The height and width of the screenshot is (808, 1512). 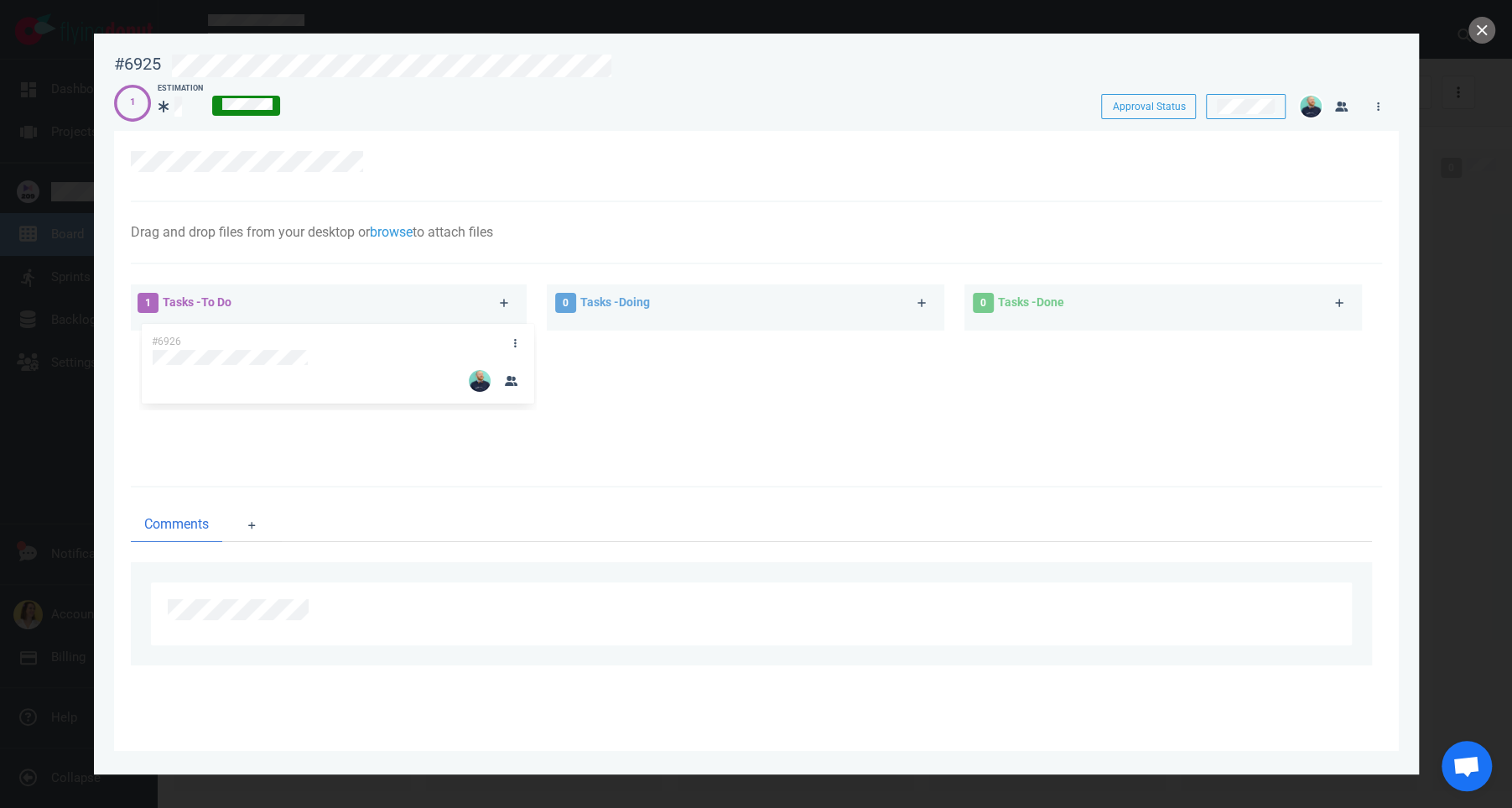 I want to click on span: 1, so click(x=148, y=303).